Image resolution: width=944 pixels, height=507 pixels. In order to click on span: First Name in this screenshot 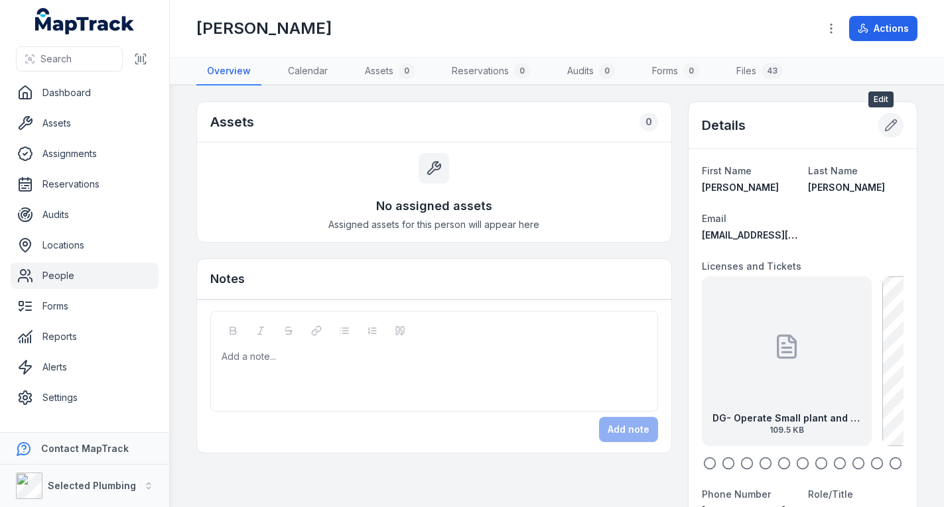, I will do `click(726, 170)`.